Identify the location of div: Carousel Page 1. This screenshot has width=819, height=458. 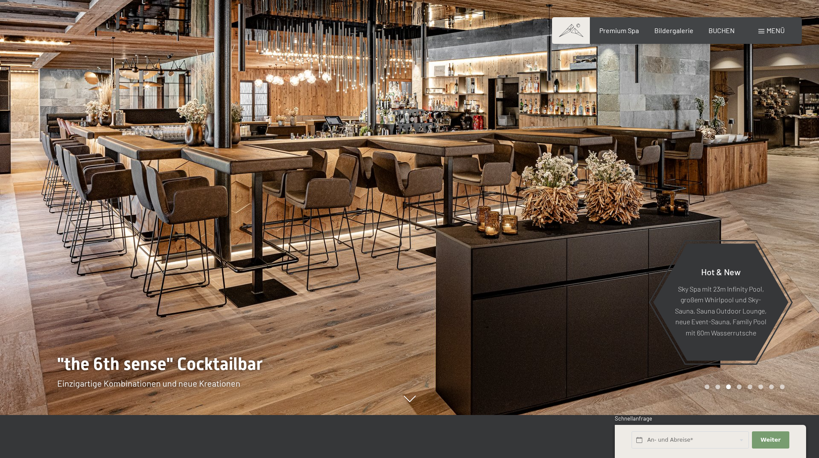
(707, 387).